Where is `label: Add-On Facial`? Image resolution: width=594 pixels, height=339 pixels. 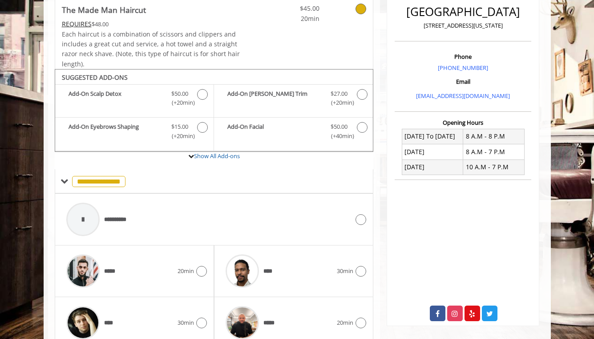 label: Add-On Facial is located at coordinates (293, 132).